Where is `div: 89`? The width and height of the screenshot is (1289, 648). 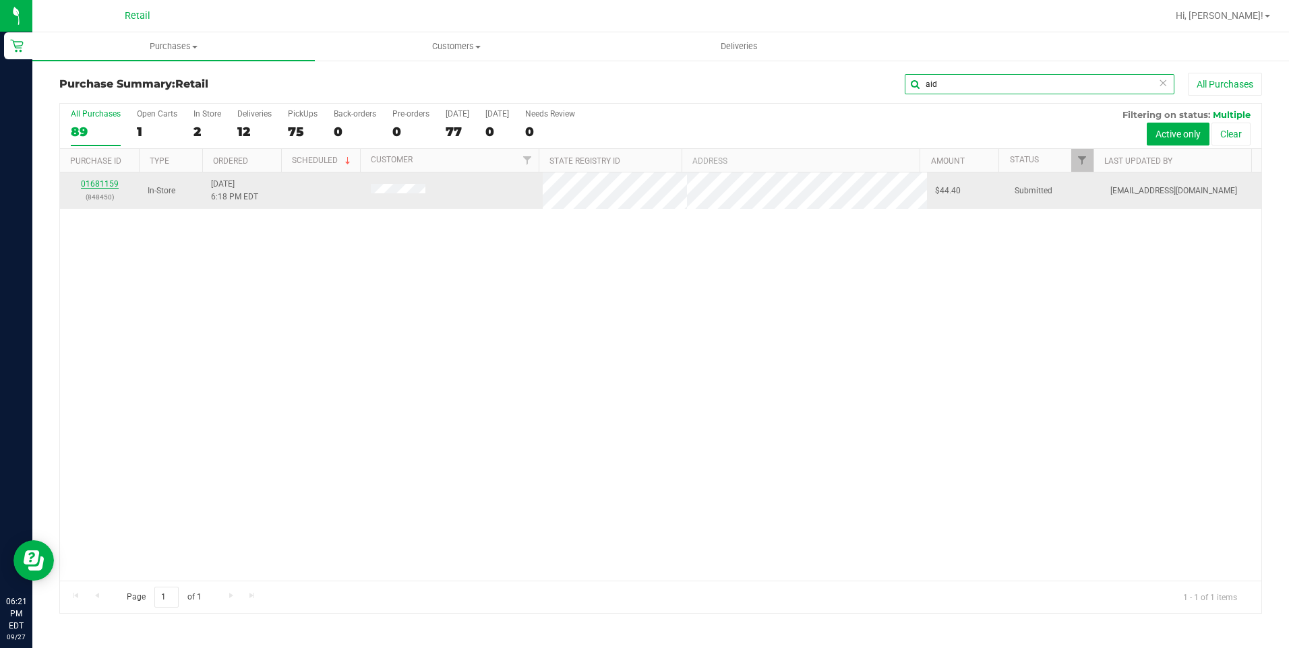 div: 89 is located at coordinates (96, 131).